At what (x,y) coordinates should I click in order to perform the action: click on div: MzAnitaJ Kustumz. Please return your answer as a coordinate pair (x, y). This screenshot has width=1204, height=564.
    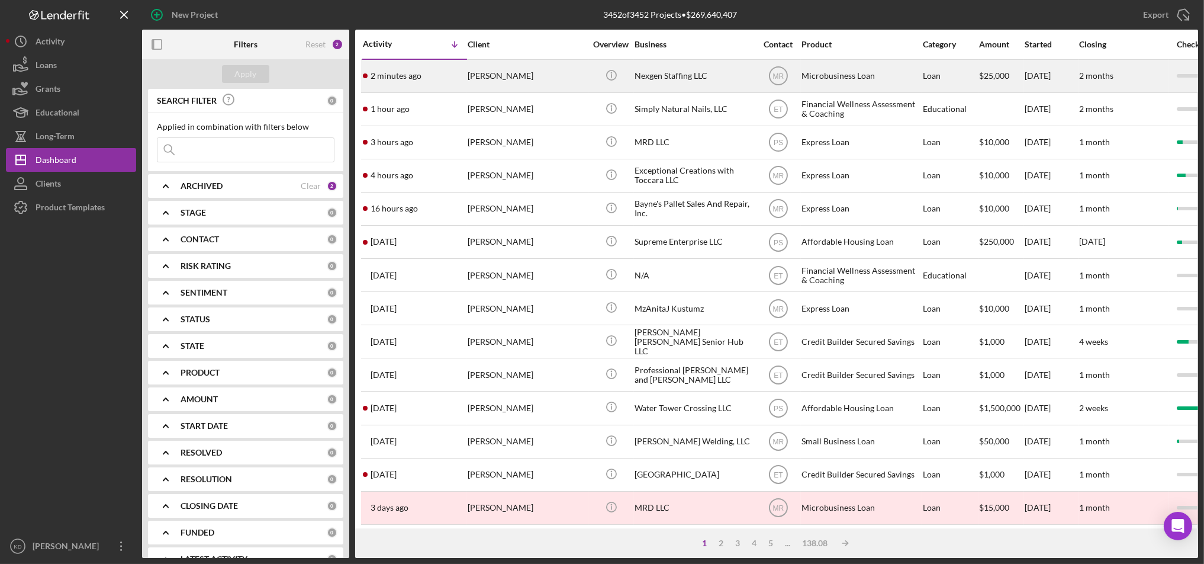
    Looking at the image, I should click on (694, 308).